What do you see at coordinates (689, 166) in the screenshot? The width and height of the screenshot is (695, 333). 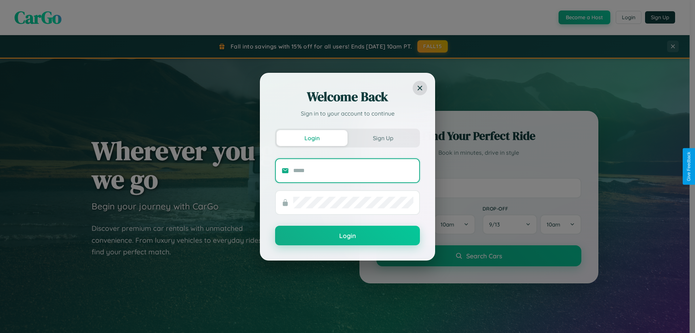 I see `div: Give Feedback` at bounding box center [689, 166].